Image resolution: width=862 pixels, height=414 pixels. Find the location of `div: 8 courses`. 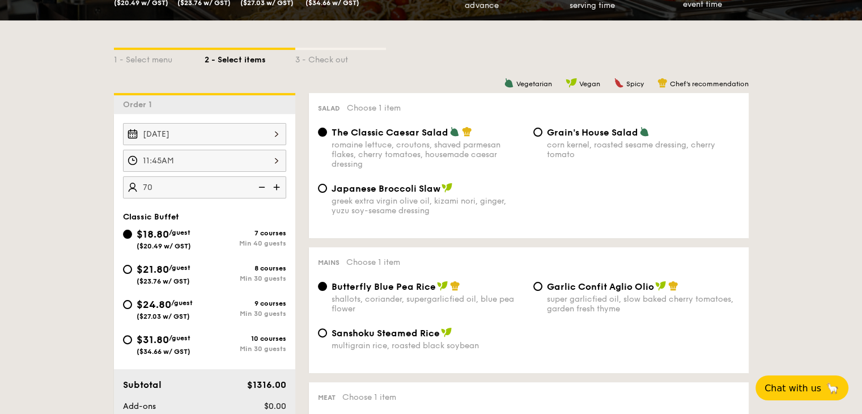

div: 8 courses is located at coordinates (245, 268).